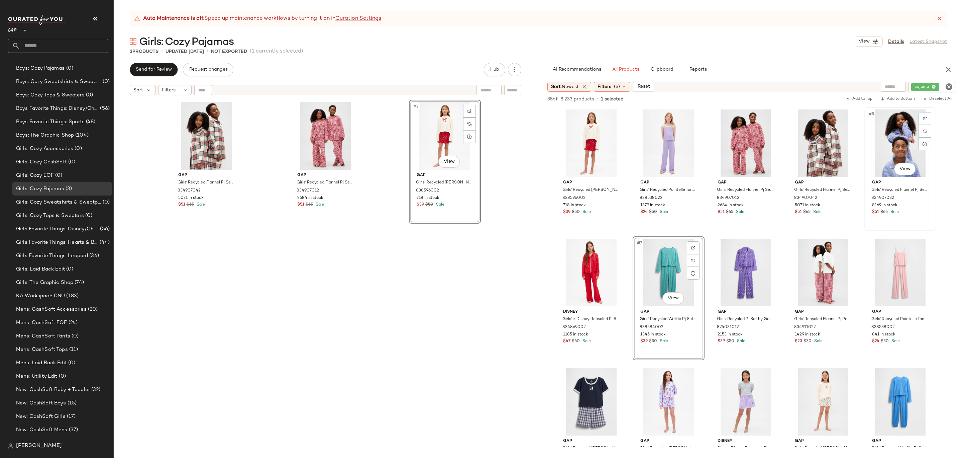 The width and height of the screenshot is (963, 458). I want to click on span: 834869002, so click(574, 327).